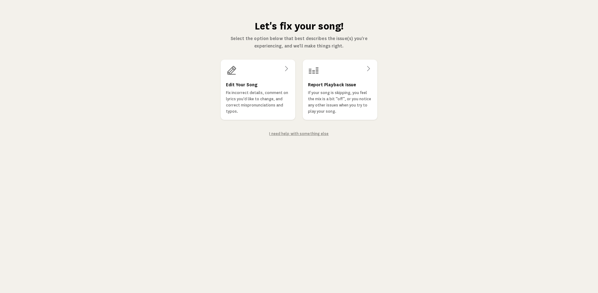 The width and height of the screenshot is (598, 293). I want to click on a: I need help with something else, so click(298, 134).